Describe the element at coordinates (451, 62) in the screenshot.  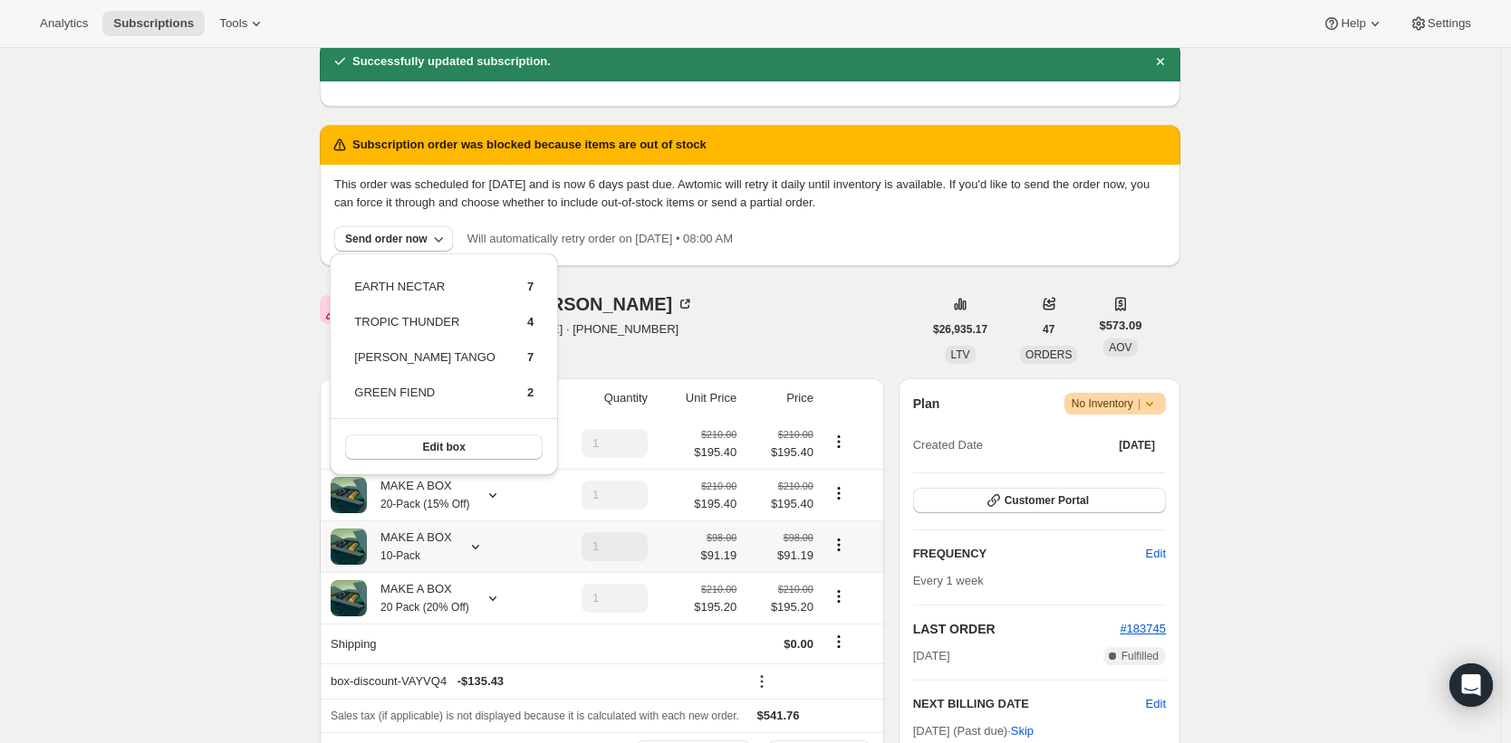
I see `h2: Successfully updated subscription.` at that location.